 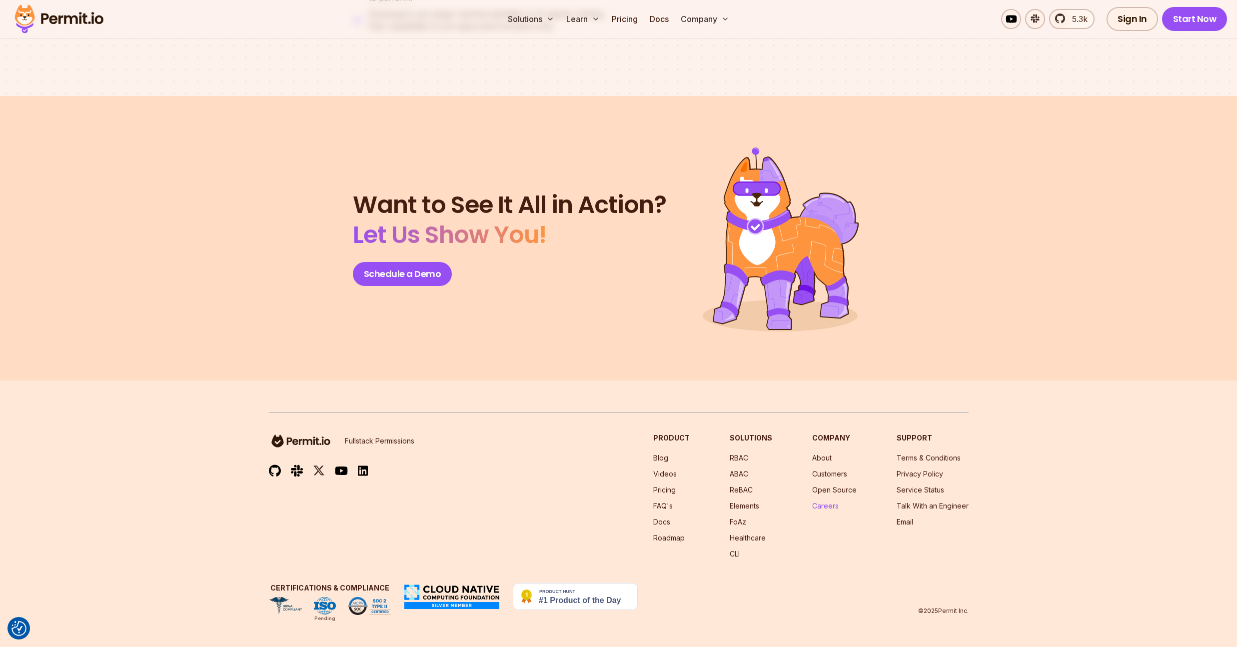 I want to click on a: RBAC, so click(x=739, y=457).